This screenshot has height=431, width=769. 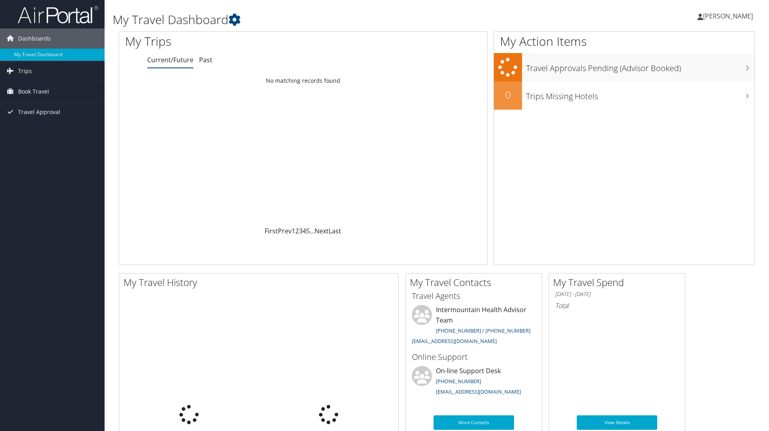 What do you see at coordinates (474, 296) in the screenshot?
I see `h3: Travel Agents` at bounding box center [474, 296].